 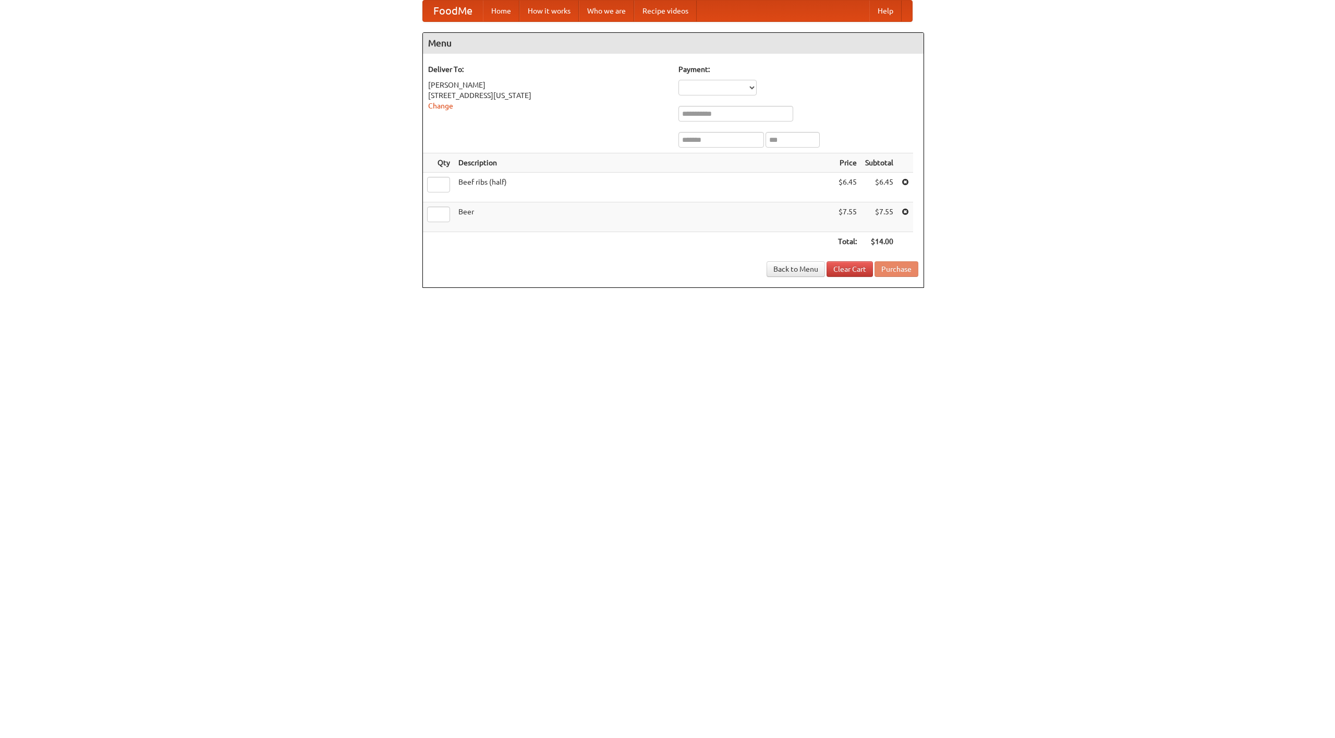 I want to click on th: Total:, so click(x=848, y=241).